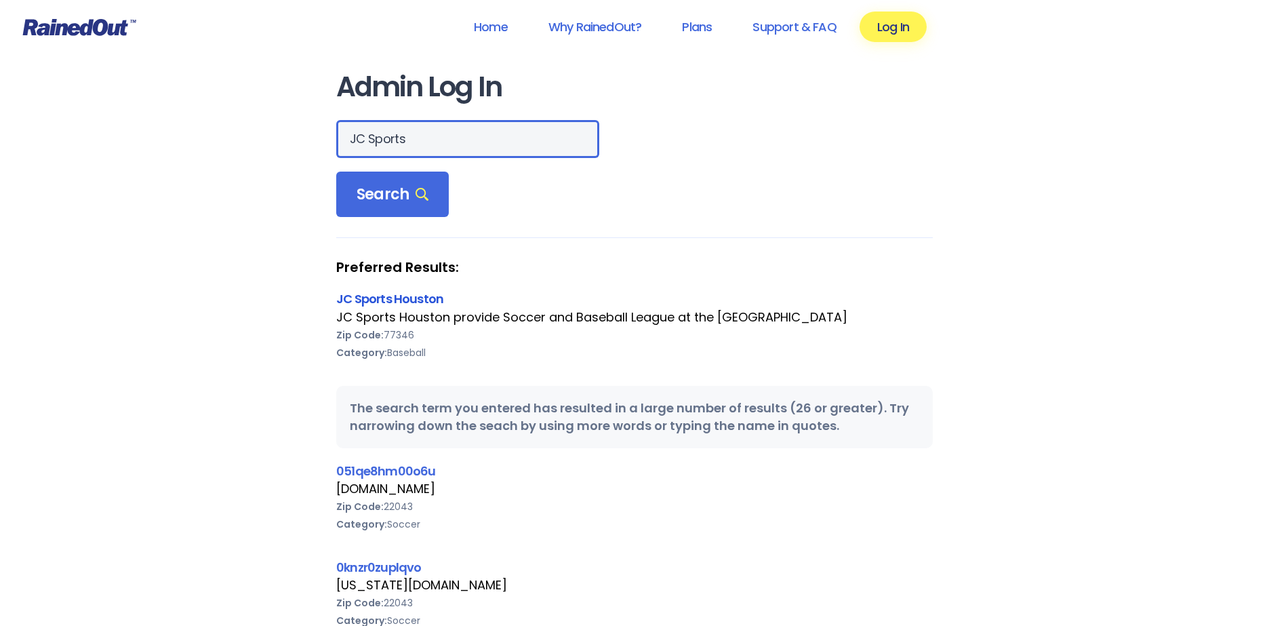  Describe the element at coordinates (468, 139) in the screenshot. I see `input: Search Orgs…` at that location.